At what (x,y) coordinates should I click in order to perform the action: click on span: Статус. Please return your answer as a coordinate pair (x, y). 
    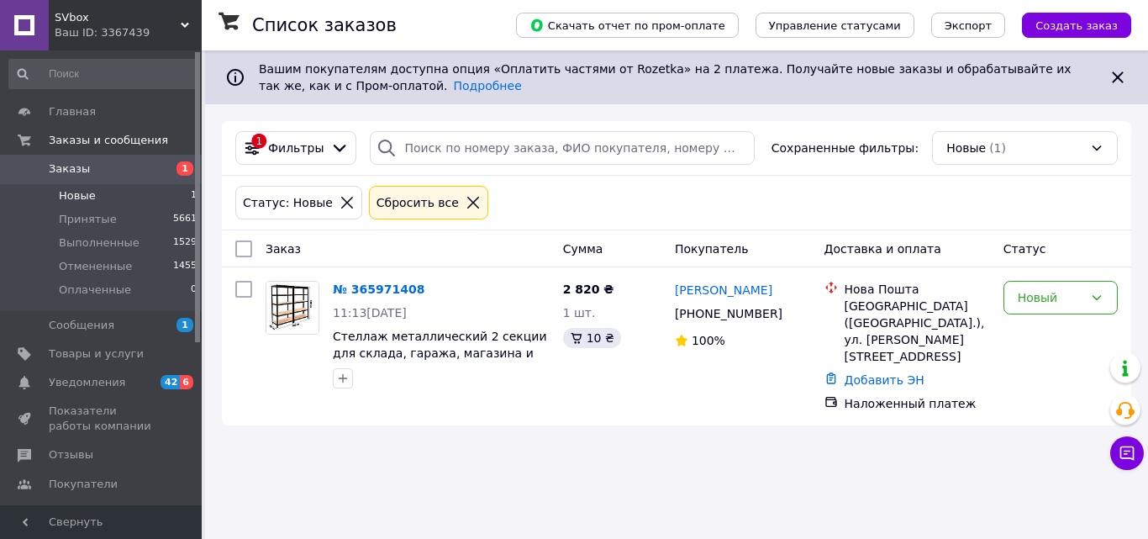
    Looking at the image, I should click on (1024, 249).